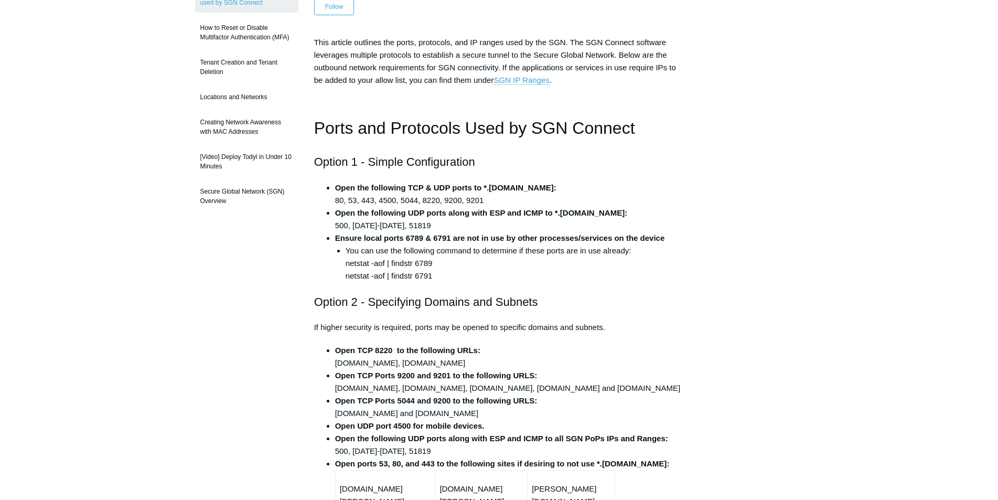 The height and width of the screenshot is (500, 998). I want to click on h1: Ports and Protocols Used by SGN Connect, so click(499, 128).